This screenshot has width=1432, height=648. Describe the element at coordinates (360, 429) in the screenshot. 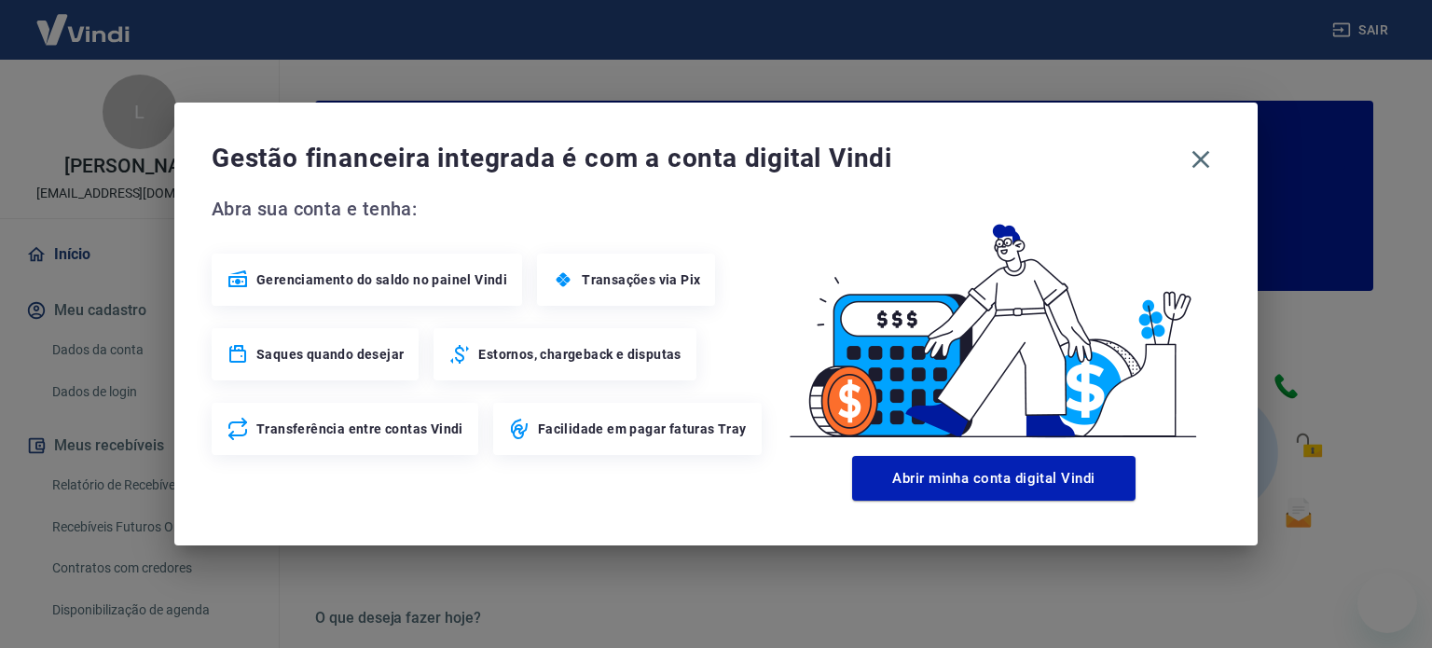

I see `span: Transferência entre contas Vindi` at that location.